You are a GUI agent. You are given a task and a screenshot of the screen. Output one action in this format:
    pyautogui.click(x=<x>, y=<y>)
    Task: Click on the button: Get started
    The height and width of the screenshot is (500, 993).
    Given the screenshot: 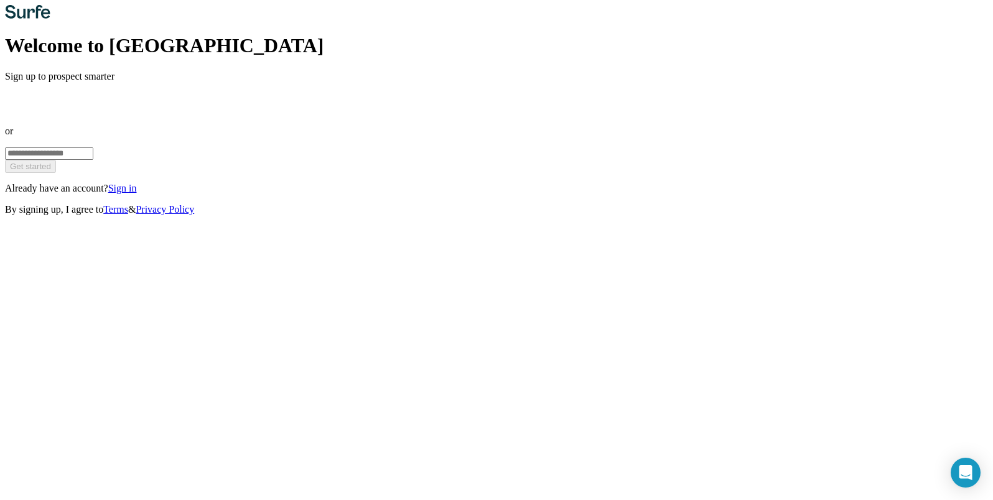 What is the action you would take?
    pyautogui.click(x=30, y=166)
    